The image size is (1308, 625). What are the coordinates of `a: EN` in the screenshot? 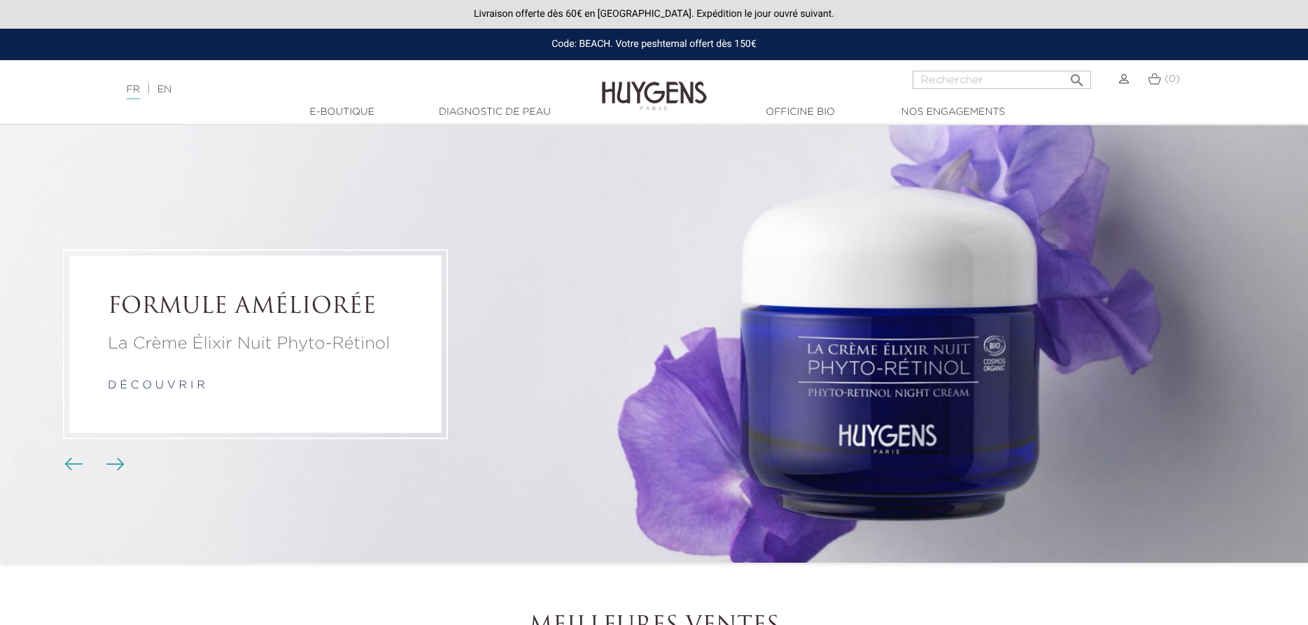 It's located at (164, 90).